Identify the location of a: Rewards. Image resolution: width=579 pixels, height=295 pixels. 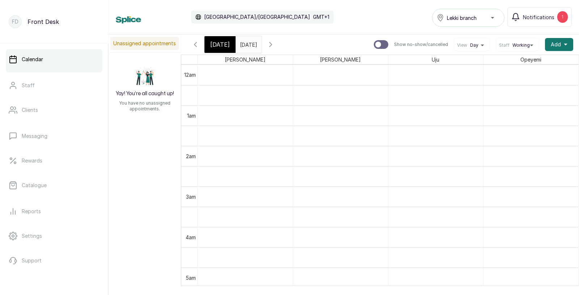
(54, 161).